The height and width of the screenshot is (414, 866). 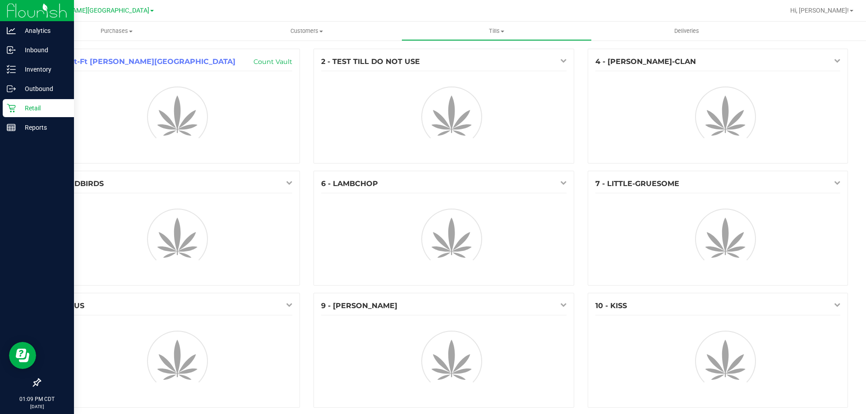 I want to click on p: Analytics, so click(x=43, y=31).